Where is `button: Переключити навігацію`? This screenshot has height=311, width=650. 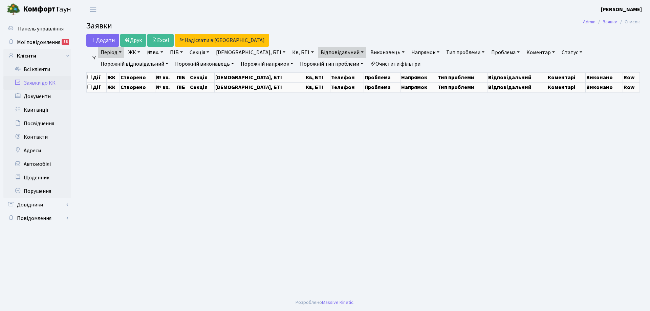
button: Переключити навігацію is located at coordinates (93, 9).